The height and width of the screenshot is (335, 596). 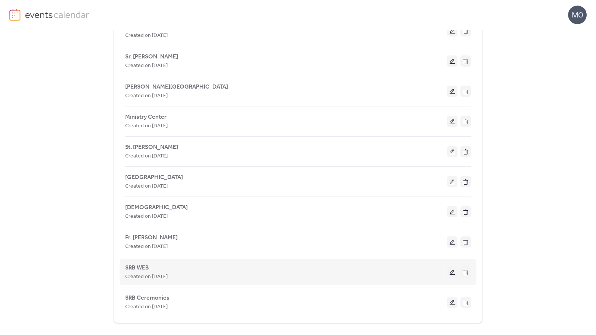 I want to click on span: SRB Ceremonies, so click(x=147, y=298).